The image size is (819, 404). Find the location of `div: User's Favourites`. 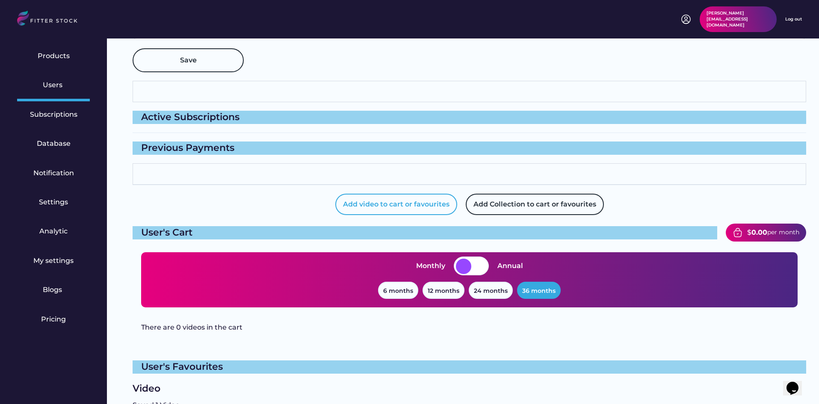

div: User's Favourites is located at coordinates (469, 367).